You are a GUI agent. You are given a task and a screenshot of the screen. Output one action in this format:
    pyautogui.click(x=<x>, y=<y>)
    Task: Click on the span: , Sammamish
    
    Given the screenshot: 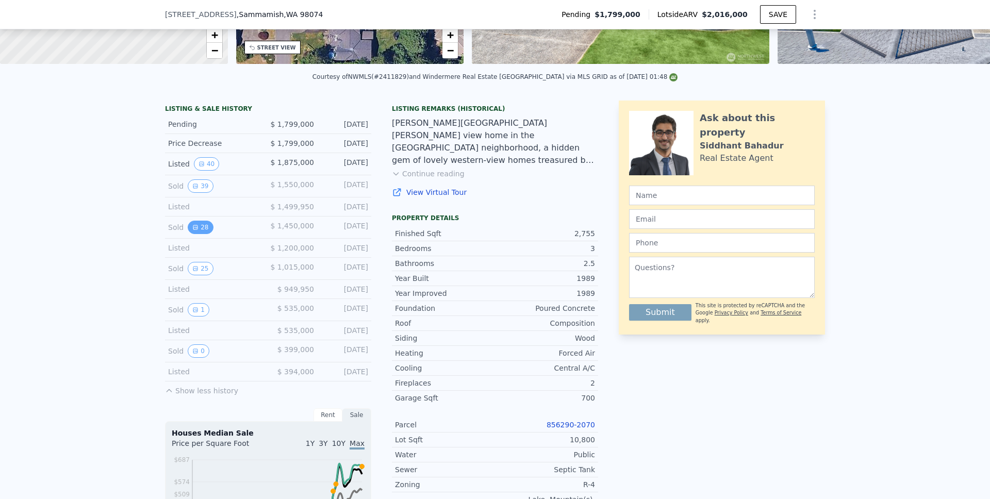 What is the action you would take?
    pyautogui.click(x=280, y=14)
    